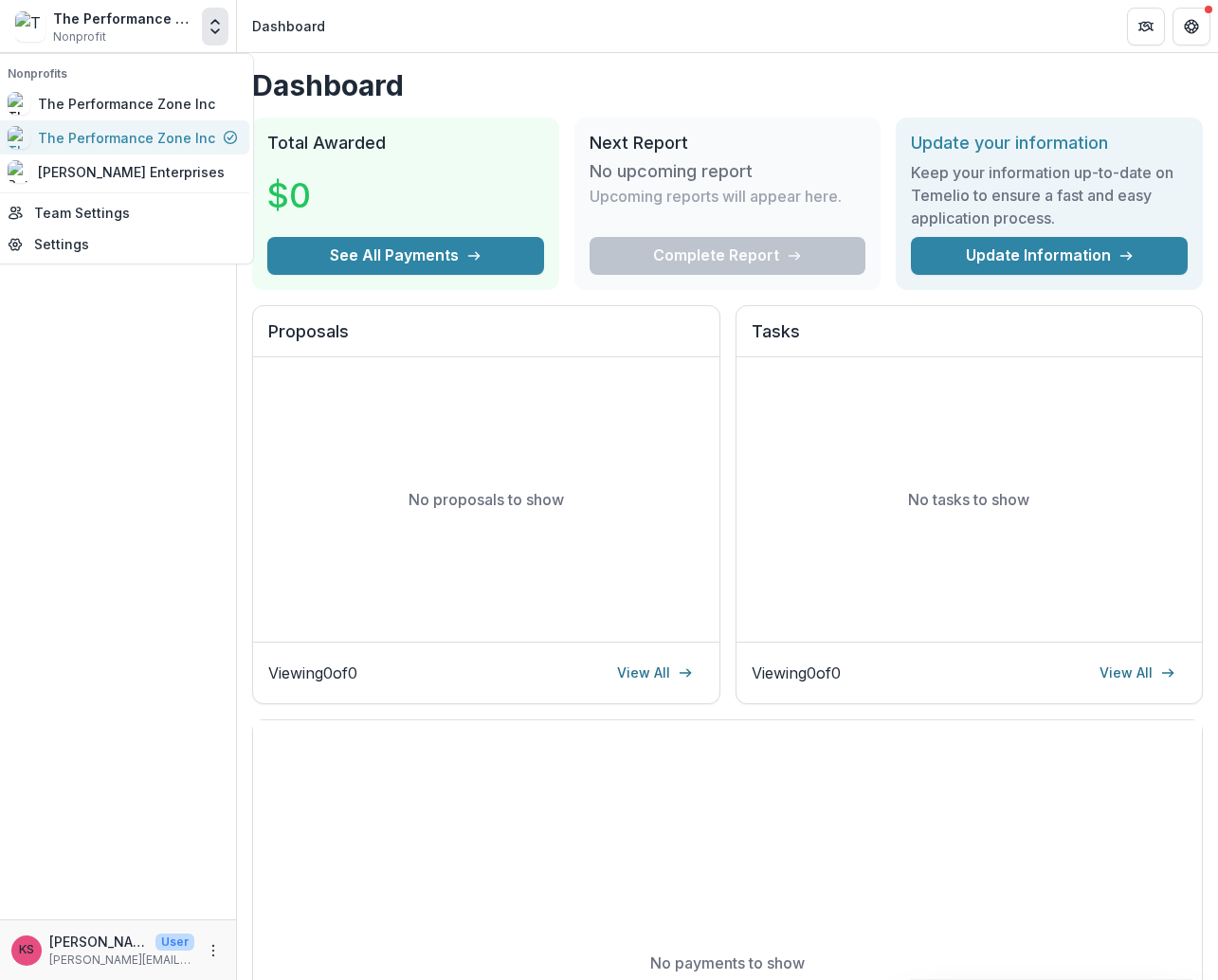 Image resolution: width=1218 pixels, height=980 pixels. Describe the element at coordinates (26, 950) in the screenshot. I see `div: Kirsten Schnittker` at that location.